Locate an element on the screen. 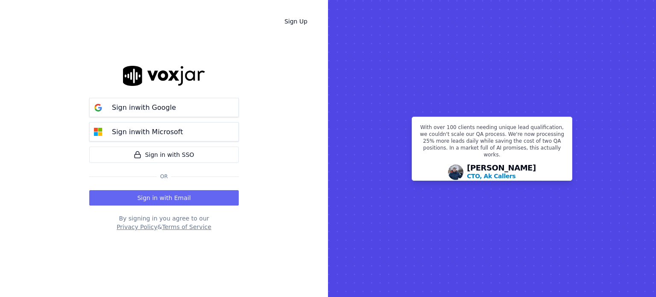  p: With over 100 clients needing unique lead qualification, we couldn't scale our QA process. We're ... is located at coordinates (492, 143).